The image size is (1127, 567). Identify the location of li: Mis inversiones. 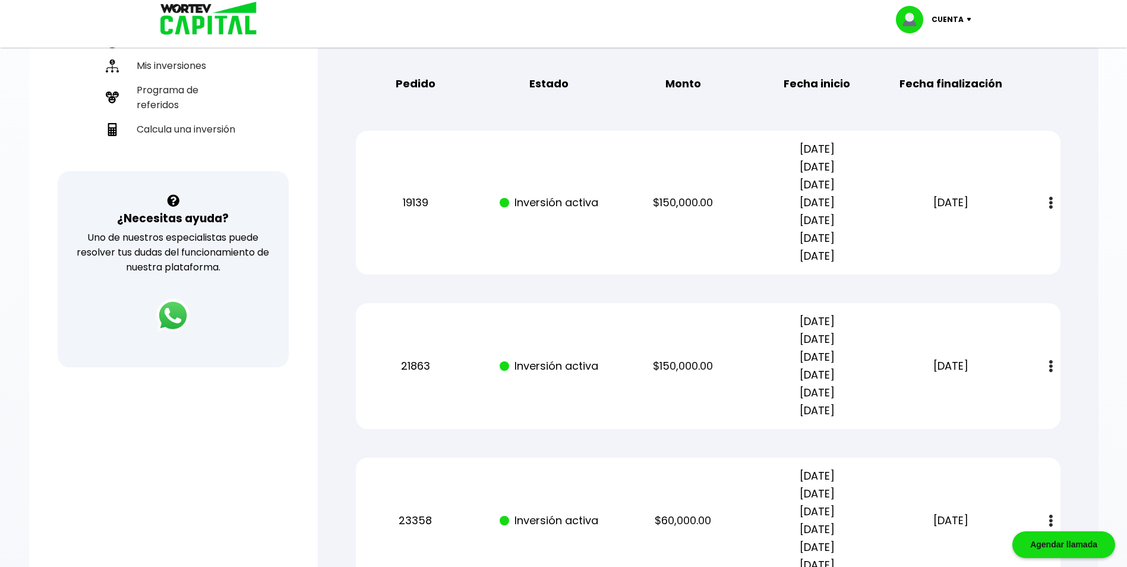
(173, 65).